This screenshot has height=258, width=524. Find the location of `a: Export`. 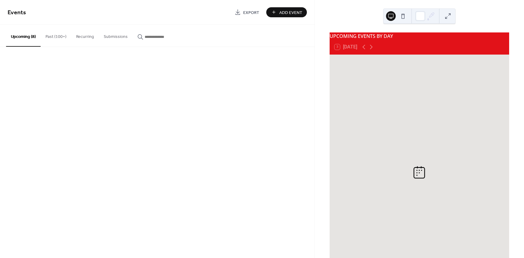

a: Export is located at coordinates (247, 12).